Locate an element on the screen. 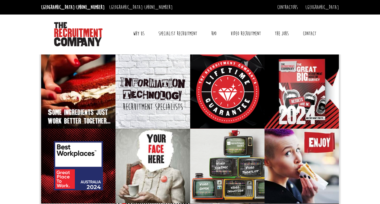 The height and width of the screenshot is (204, 380). a: Contractors is located at coordinates (288, 7).